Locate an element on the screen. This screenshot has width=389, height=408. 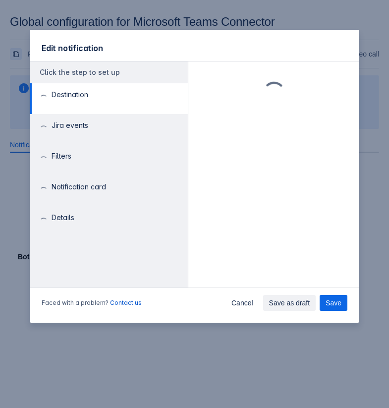
button: Save is located at coordinates (333, 303).